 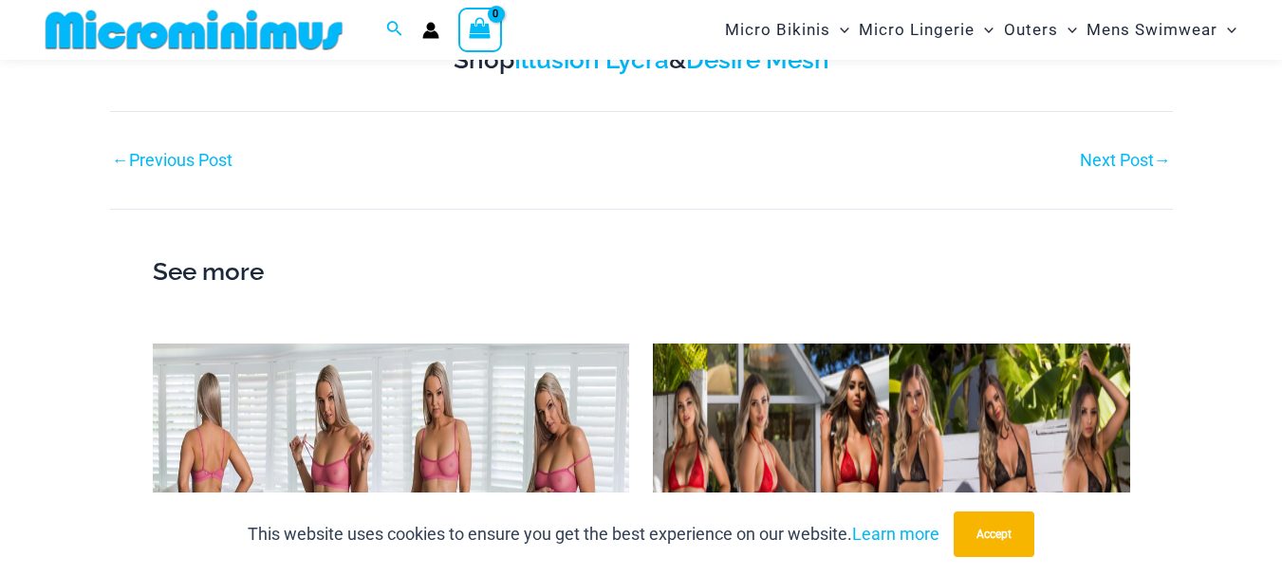 What do you see at coordinates (787, 29) in the screenshot?
I see `a: Micro BikinisMenu ToggleMenu Toggle` at bounding box center [787, 29].